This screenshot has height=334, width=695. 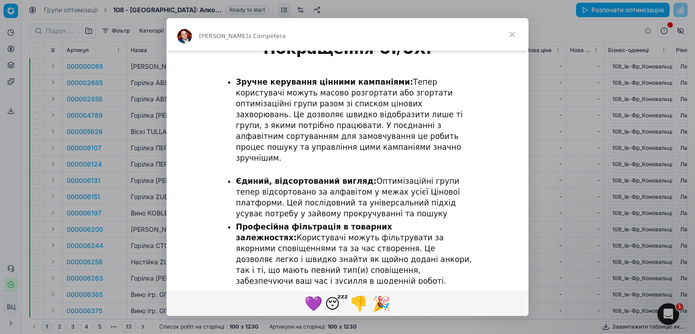 I want to click on span: 1 реакція, so click(x=359, y=303).